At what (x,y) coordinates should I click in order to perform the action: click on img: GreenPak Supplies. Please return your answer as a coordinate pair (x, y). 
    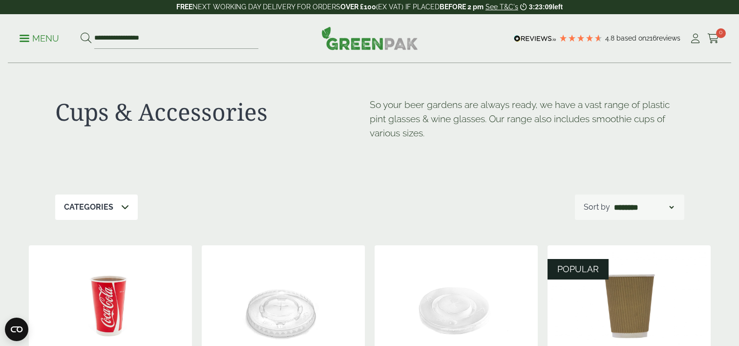
    Looking at the image, I should click on (370, 38).